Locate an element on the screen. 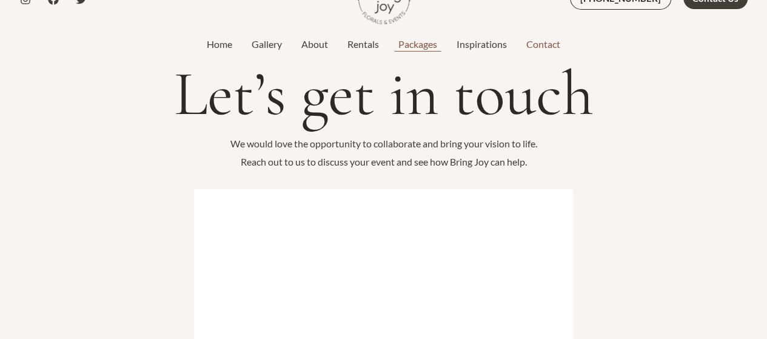  a: About is located at coordinates (315, 44).